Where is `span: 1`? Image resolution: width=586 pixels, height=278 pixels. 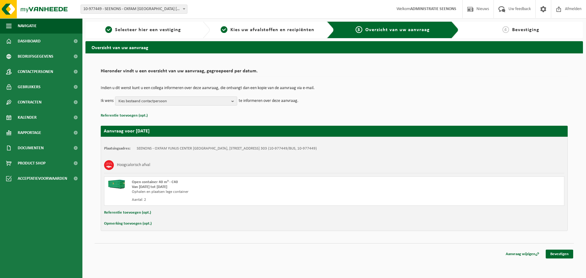
span: 1 is located at coordinates (109, 30).